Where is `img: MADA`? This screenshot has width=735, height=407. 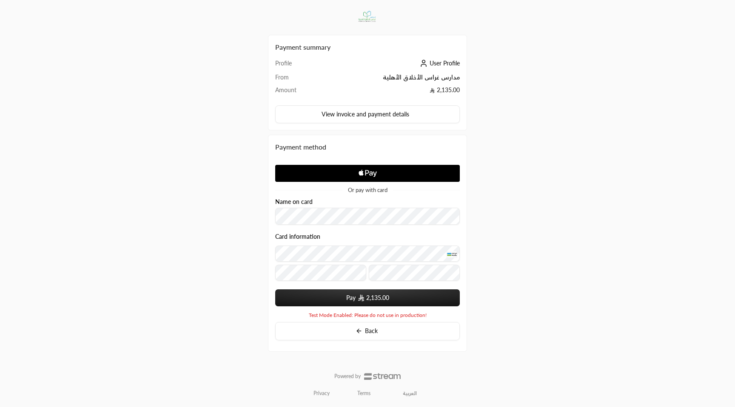
img: MADA is located at coordinates (452, 254).